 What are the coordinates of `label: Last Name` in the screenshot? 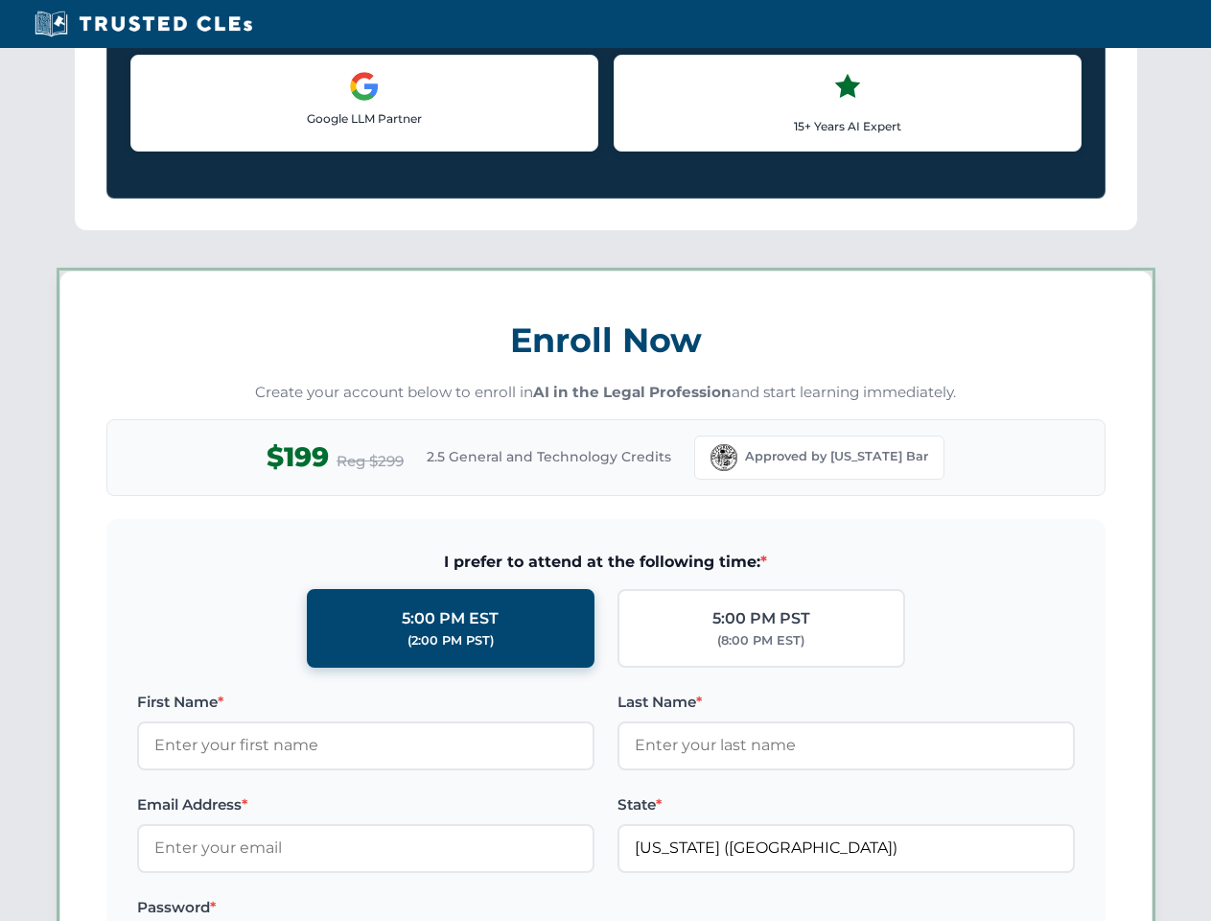 It's located at (846, 702).